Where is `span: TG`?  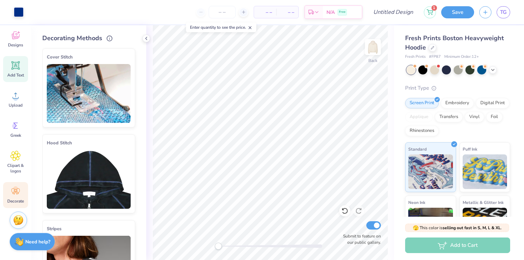
span: TG is located at coordinates (503, 12).